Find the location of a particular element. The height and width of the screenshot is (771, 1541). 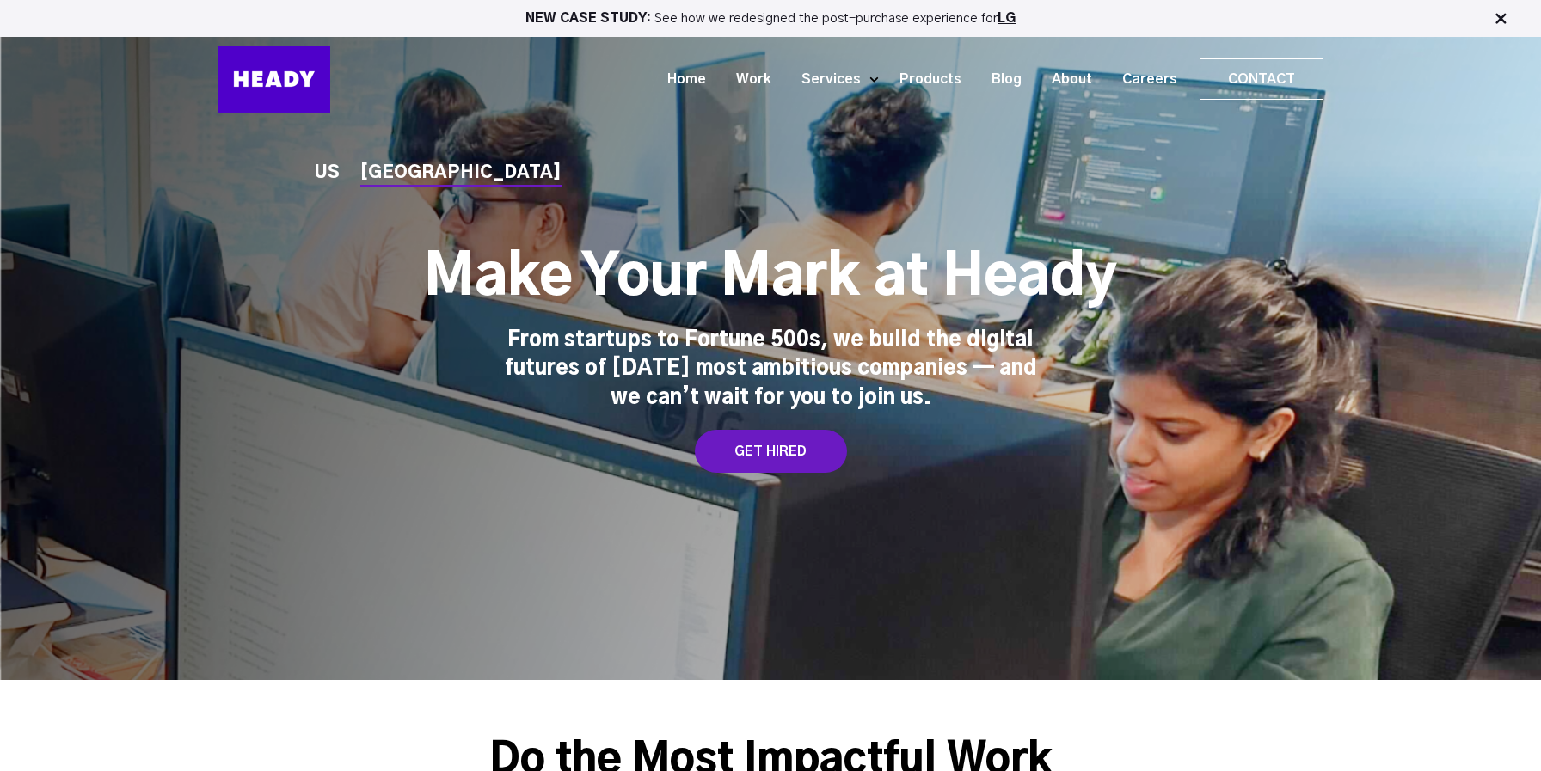

a: GET HIRED is located at coordinates (770, 451).